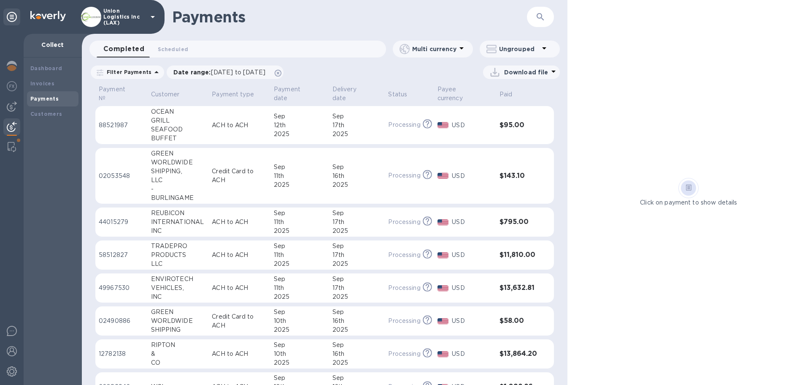  I want to click on p: Download file, so click(526, 72).